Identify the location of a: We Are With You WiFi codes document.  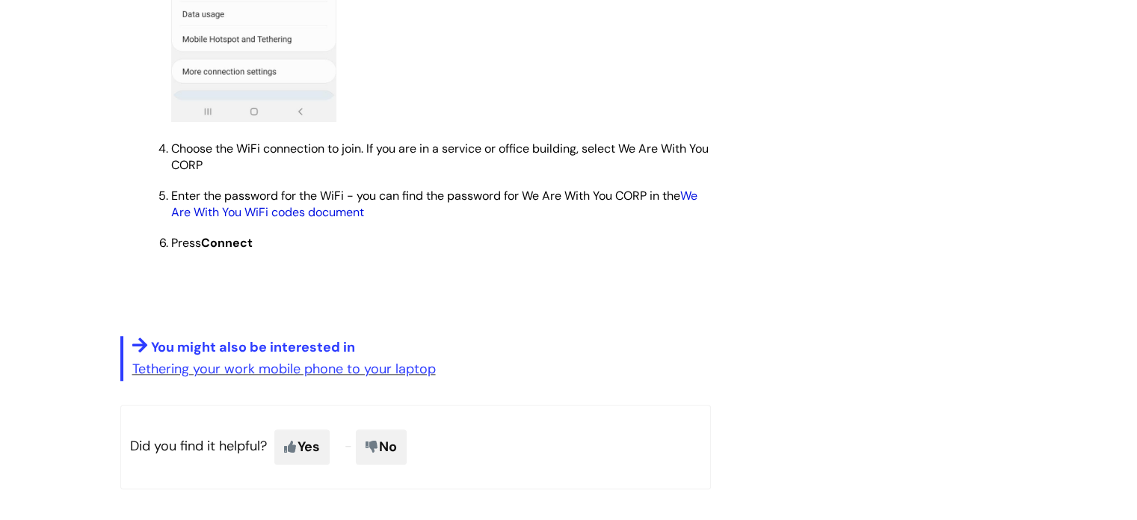
(434, 203).